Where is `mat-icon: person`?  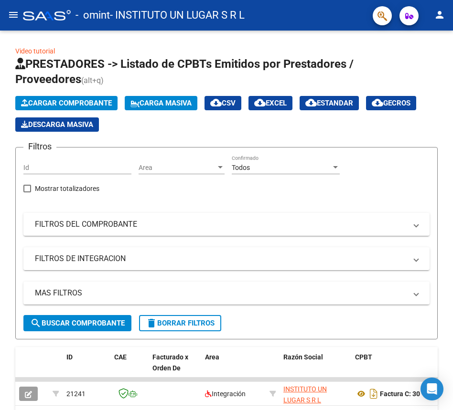
mat-icon: person is located at coordinates (439, 15).